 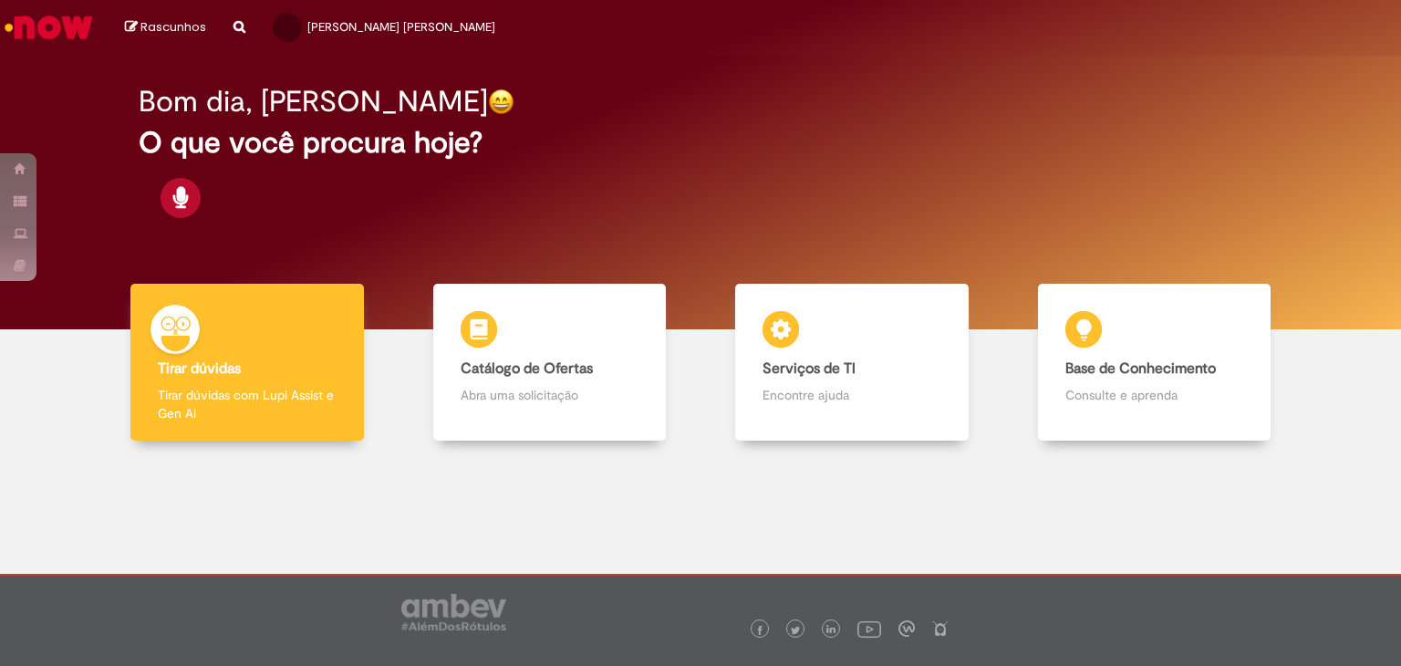 What do you see at coordinates (48, 27) in the screenshot?
I see `img: ServiceNow` at bounding box center [48, 27].